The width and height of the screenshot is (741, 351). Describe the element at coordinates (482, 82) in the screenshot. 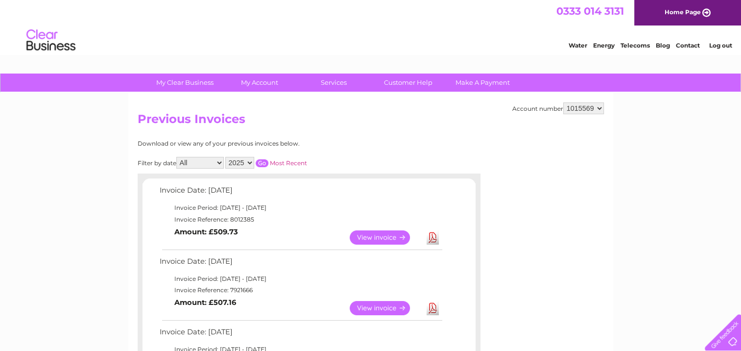

I see `a: Make A Payment` at that location.